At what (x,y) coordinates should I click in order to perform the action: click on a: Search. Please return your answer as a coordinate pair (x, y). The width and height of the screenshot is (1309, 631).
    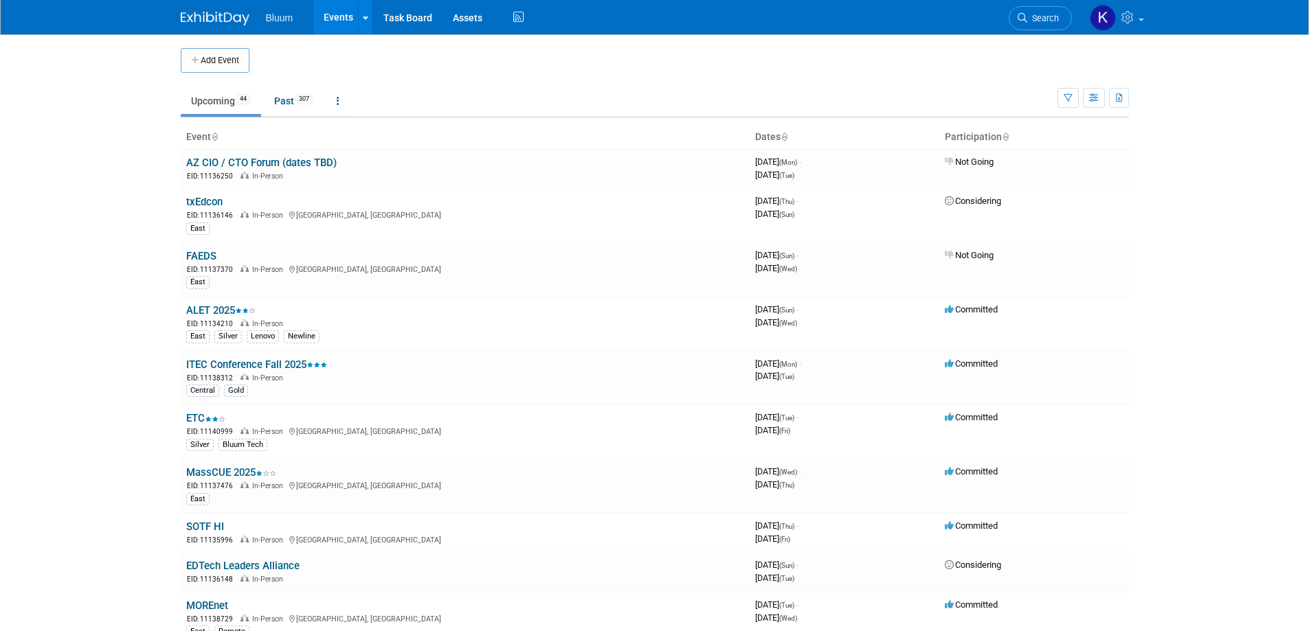
    Looking at the image, I should click on (1040, 18).